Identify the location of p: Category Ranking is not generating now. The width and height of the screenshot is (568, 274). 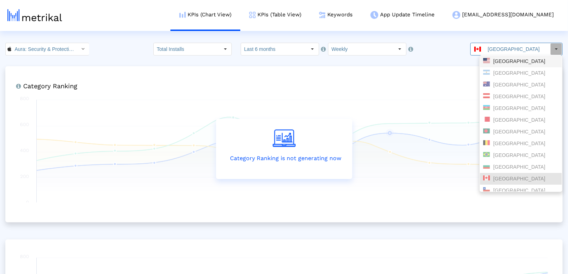
(284, 159).